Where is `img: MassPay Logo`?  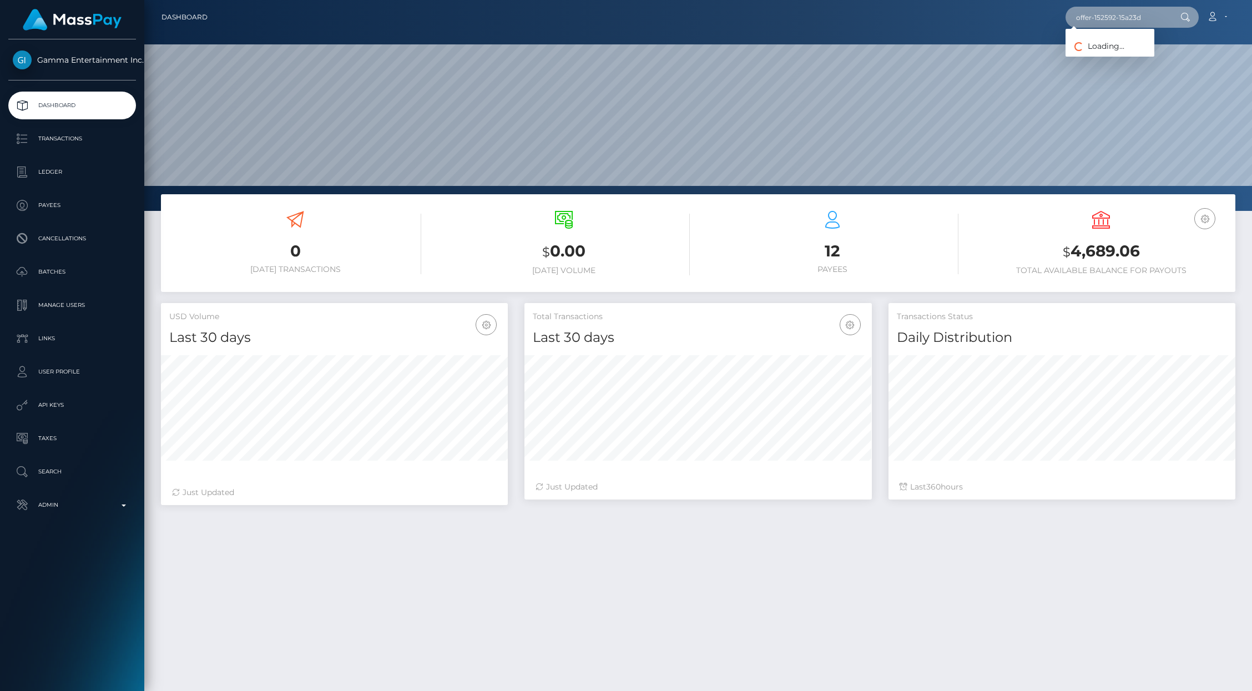 img: MassPay Logo is located at coordinates (72, 19).